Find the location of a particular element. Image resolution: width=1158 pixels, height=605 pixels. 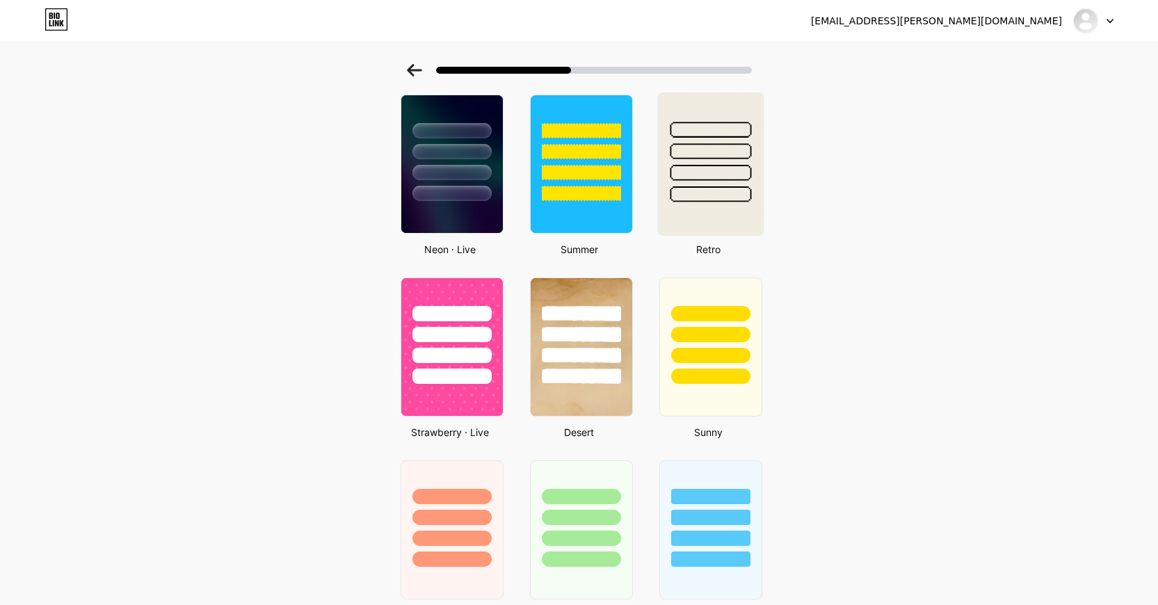

div: Retro is located at coordinates (709, 249).